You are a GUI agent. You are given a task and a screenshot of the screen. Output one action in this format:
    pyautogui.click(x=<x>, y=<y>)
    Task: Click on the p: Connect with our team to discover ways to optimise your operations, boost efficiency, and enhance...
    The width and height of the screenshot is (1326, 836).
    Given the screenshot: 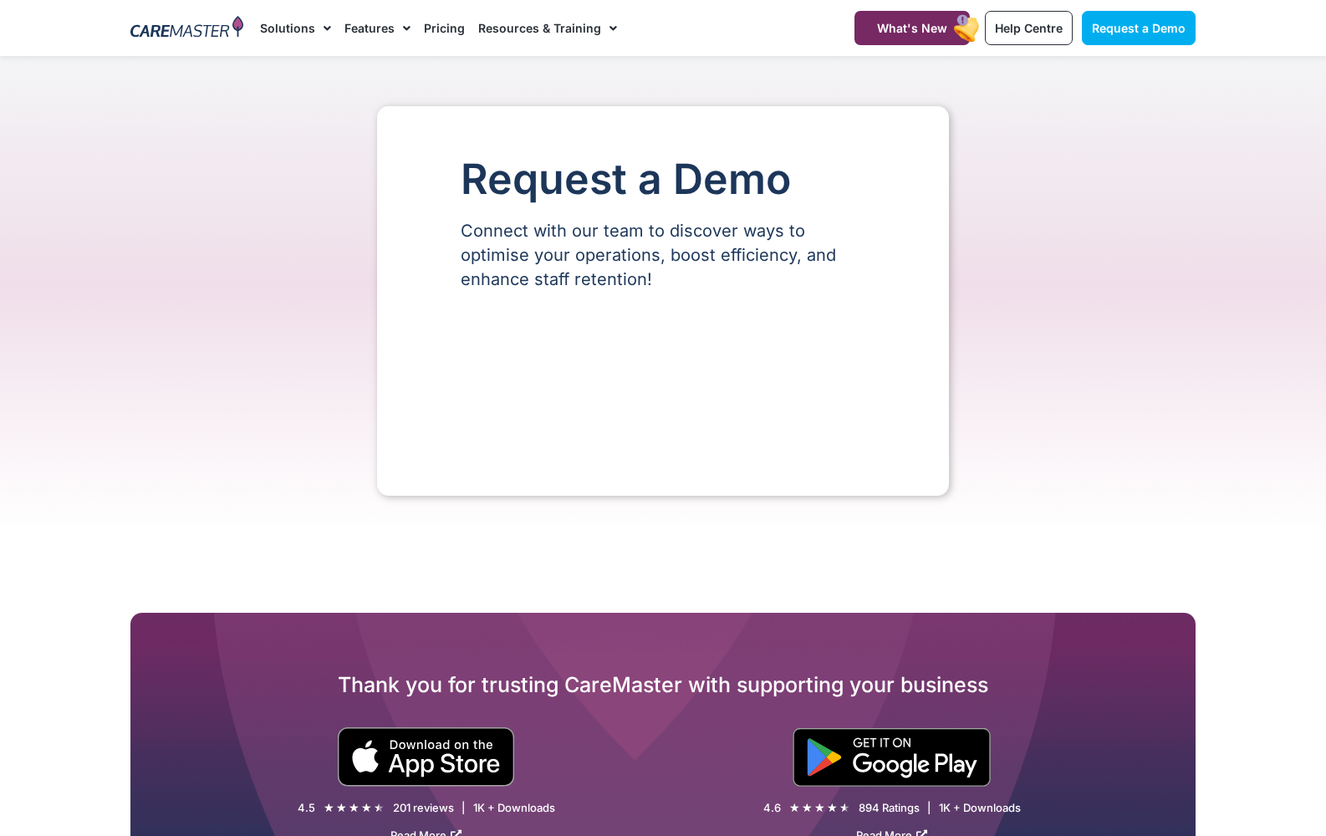 What is the action you would take?
    pyautogui.click(x=663, y=255)
    